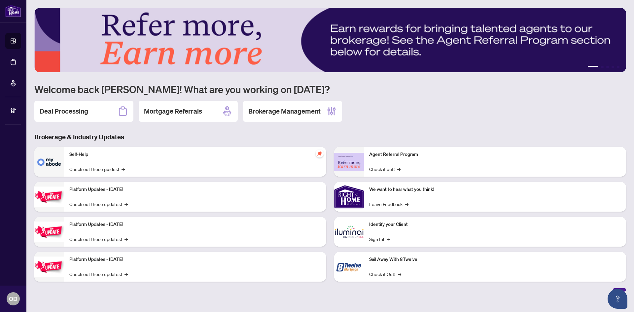 This screenshot has width=634, height=312. I want to click on p: Agent Referral Program, so click(495, 155).